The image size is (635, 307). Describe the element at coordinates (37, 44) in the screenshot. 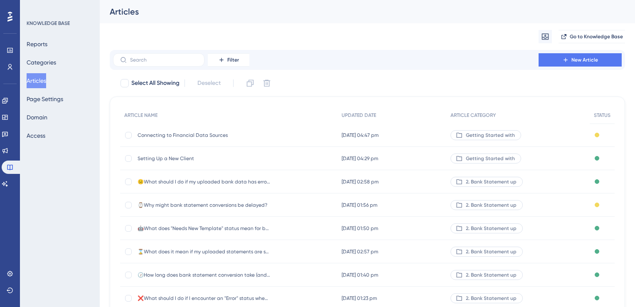

I see `button: Reports` at that location.